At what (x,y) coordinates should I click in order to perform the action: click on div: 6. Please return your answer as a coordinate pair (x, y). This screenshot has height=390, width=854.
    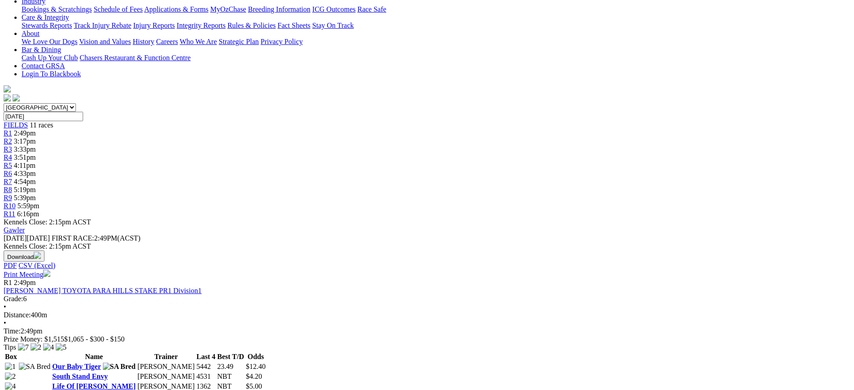
    Looking at the image, I should click on (427, 299).